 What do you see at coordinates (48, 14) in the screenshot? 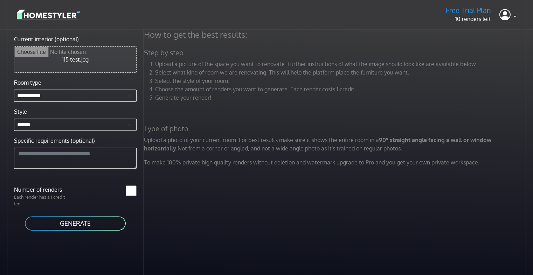
I see `img: logo-3de290ba35641baa71223ecac5eacb59cb85b4c7fdf211dc9aaecaaee71ea2f8.svg` at bounding box center [48, 14].